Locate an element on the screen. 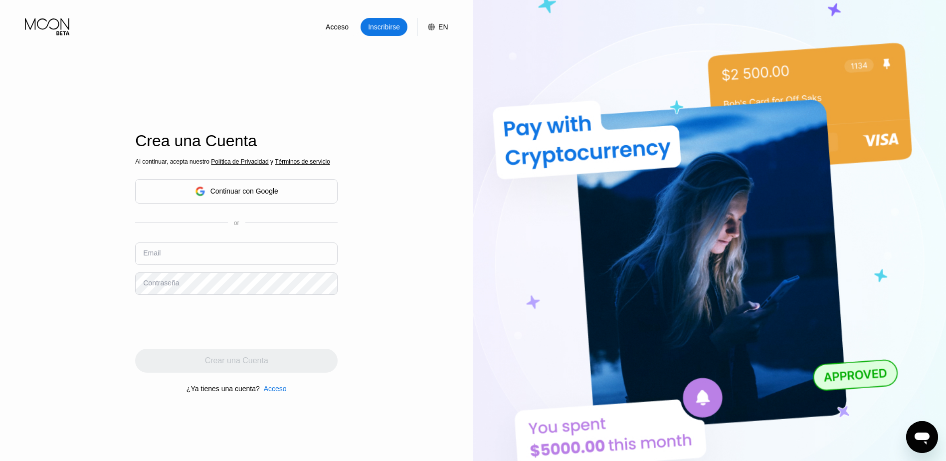 Image resolution: width=946 pixels, height=461 pixels. span: Términos de servicio is located at coordinates (302, 162).